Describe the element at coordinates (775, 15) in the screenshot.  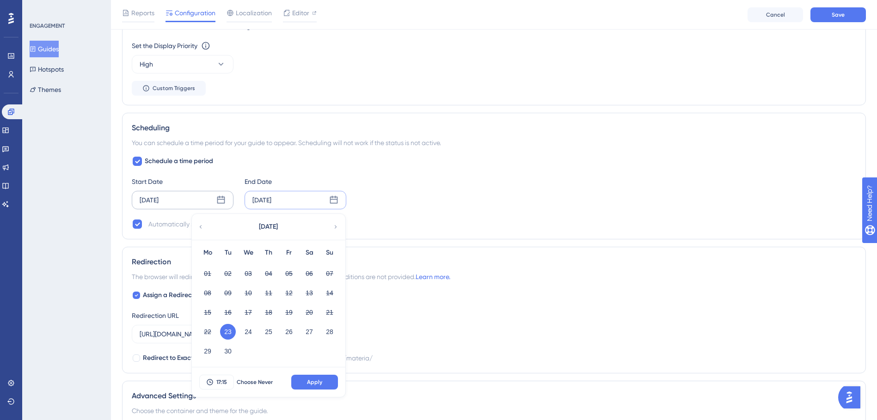
I see `button: Cancel` at that location.